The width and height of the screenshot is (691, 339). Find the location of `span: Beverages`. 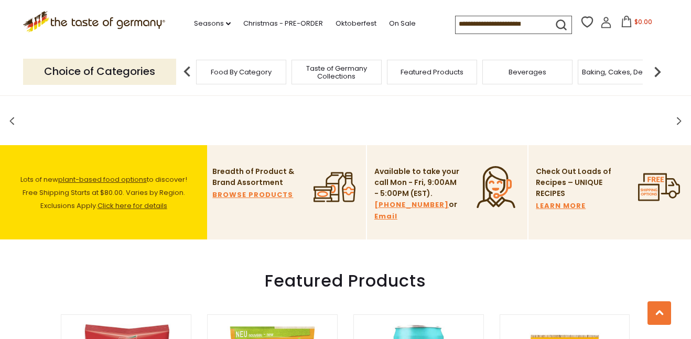

span: Beverages is located at coordinates (528, 72).